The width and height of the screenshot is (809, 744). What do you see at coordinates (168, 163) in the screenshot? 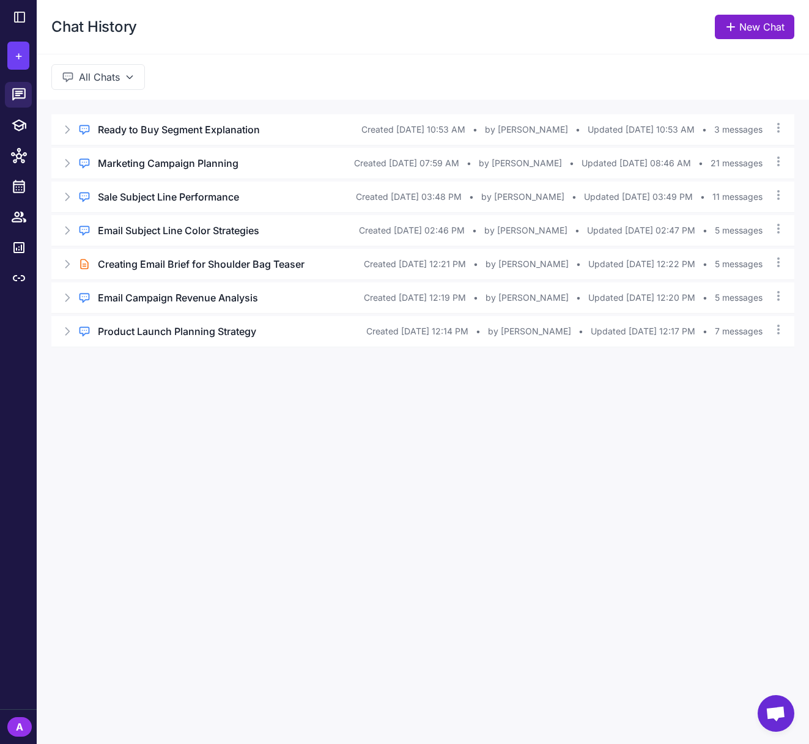
I see `h3: Marketing Campaign Planning` at bounding box center [168, 163].